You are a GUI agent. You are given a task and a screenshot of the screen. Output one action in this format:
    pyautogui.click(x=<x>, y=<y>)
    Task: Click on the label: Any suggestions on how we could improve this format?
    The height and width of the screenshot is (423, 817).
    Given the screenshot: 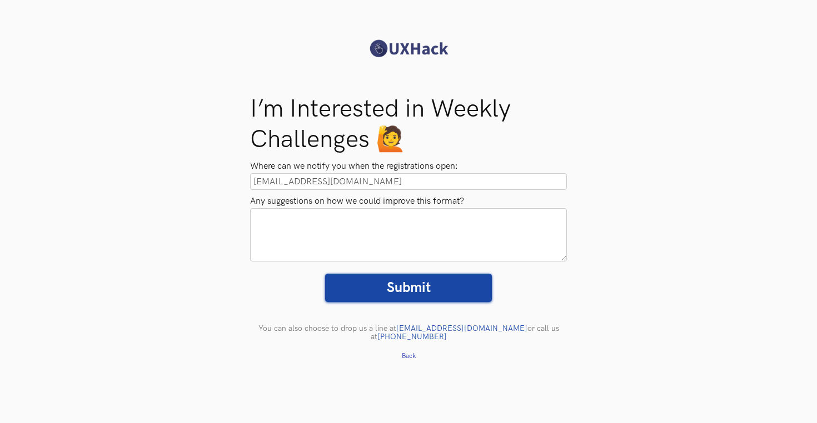 What is the action you would take?
    pyautogui.click(x=408, y=202)
    